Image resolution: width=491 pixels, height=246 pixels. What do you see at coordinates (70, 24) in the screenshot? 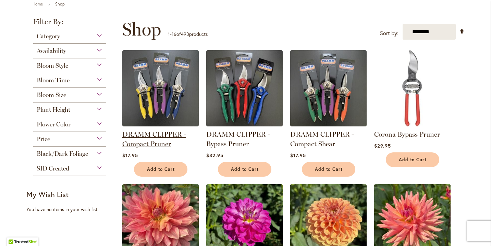
I see `strong: Filter By:` at bounding box center [70, 24].